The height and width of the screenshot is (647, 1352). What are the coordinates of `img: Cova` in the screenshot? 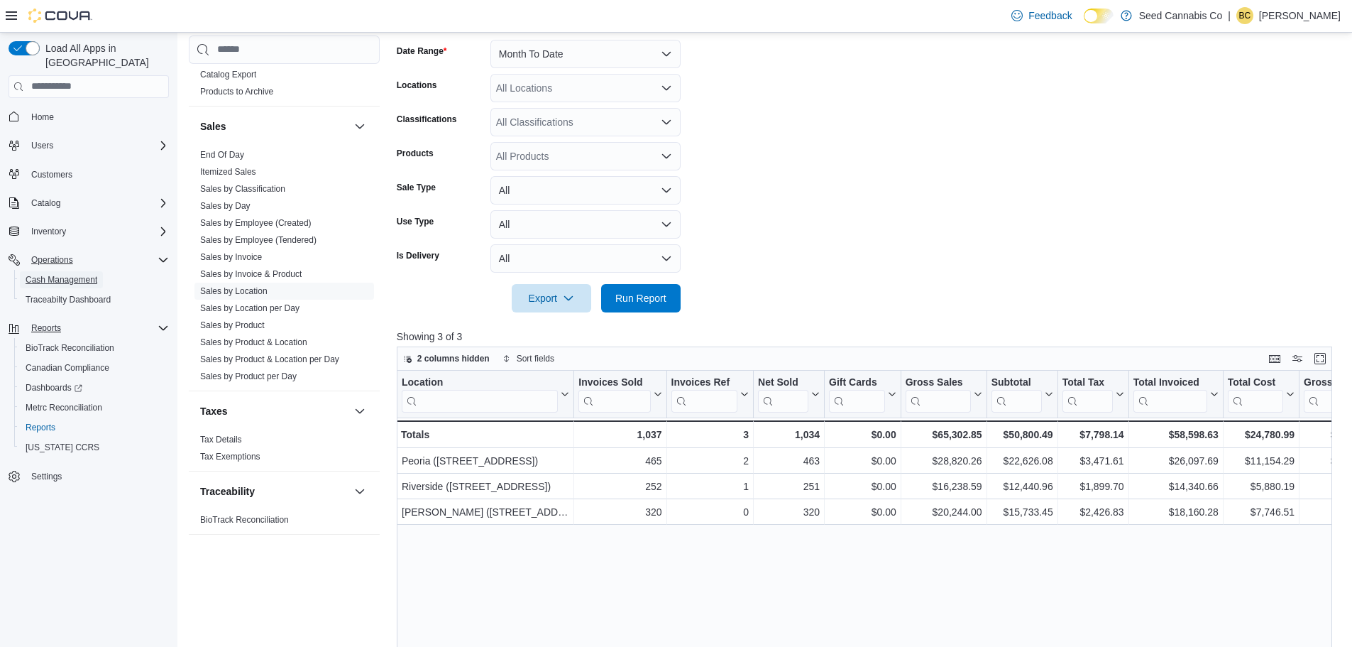 It's located at (60, 16).